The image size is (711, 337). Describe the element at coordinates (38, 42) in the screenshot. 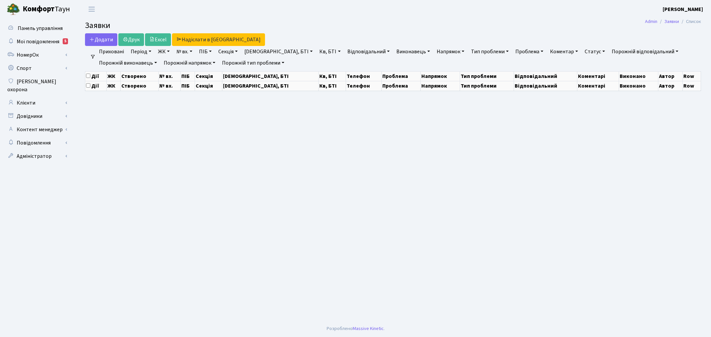

I see `span: Мої повідомлення` at that location.